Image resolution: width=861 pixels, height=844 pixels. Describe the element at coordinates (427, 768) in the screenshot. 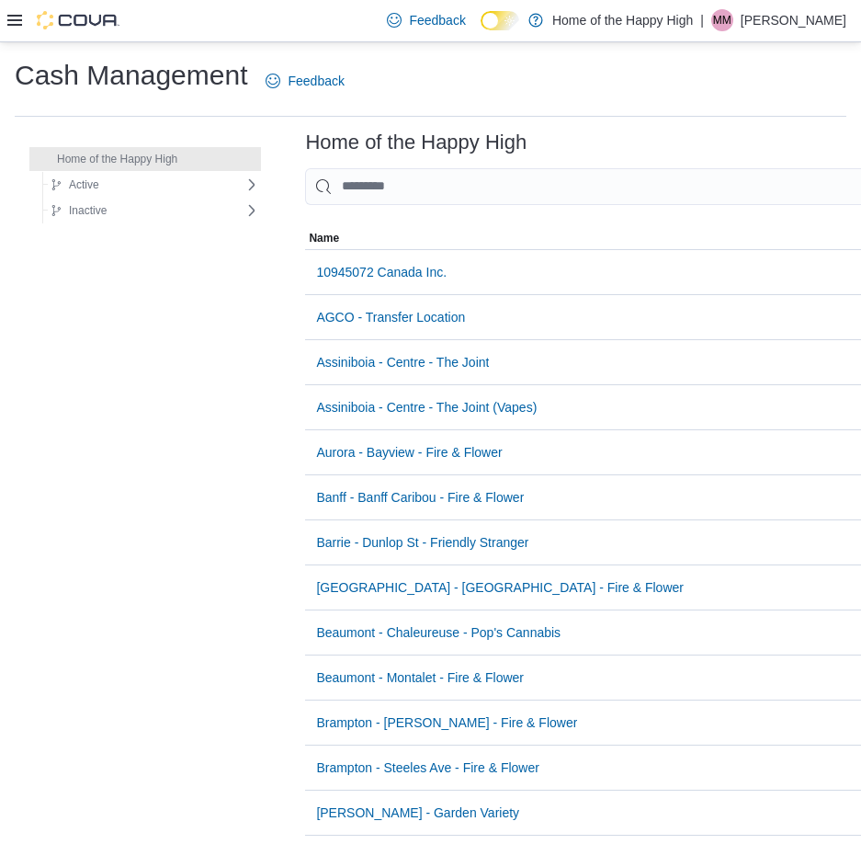

I see `button: Brampton - Steeles Ave - Fire & Flower` at that location.